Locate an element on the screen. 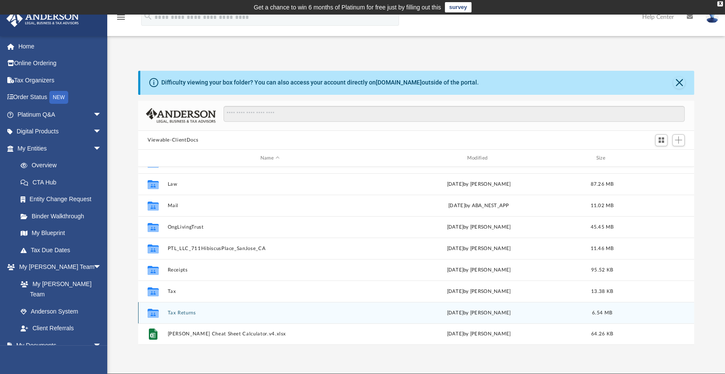  div: NEW is located at coordinates (59, 97).